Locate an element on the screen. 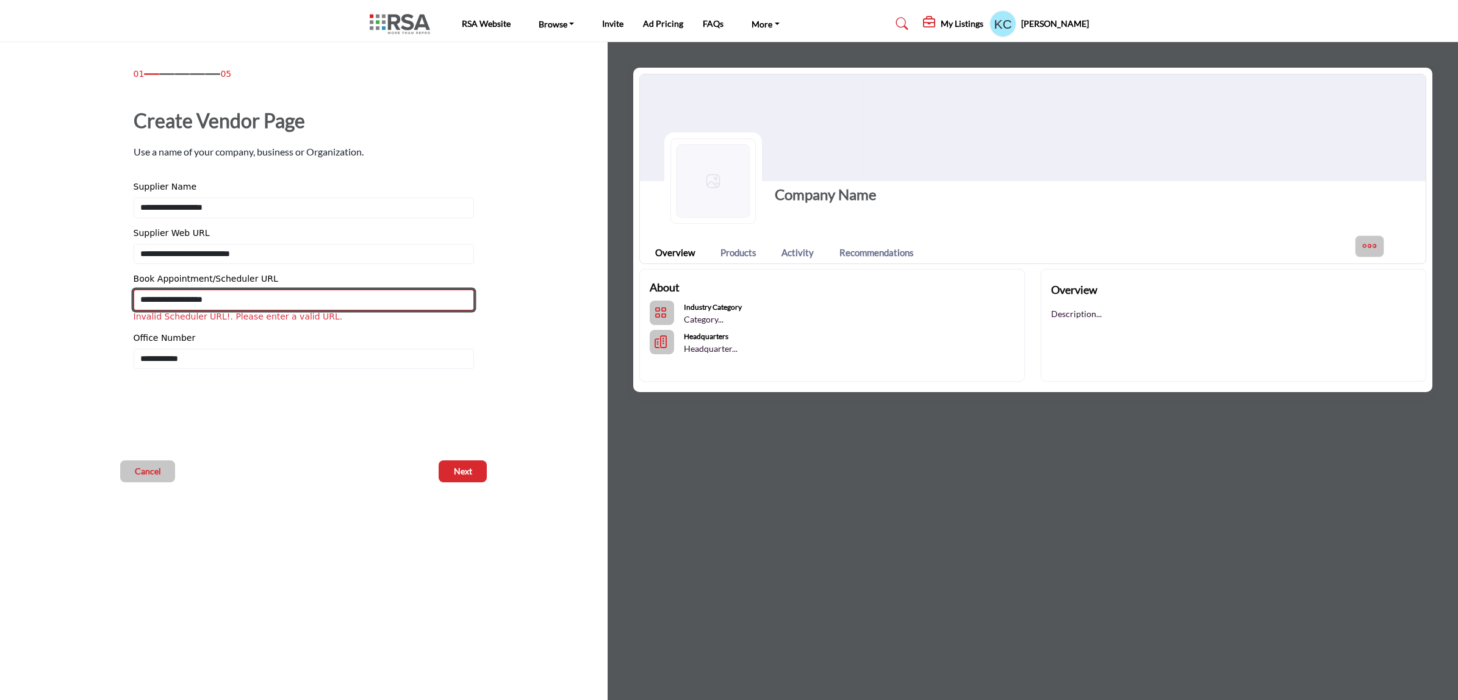 Image resolution: width=1458 pixels, height=700 pixels. h1: Create Vendor Page is located at coordinates (219, 121).